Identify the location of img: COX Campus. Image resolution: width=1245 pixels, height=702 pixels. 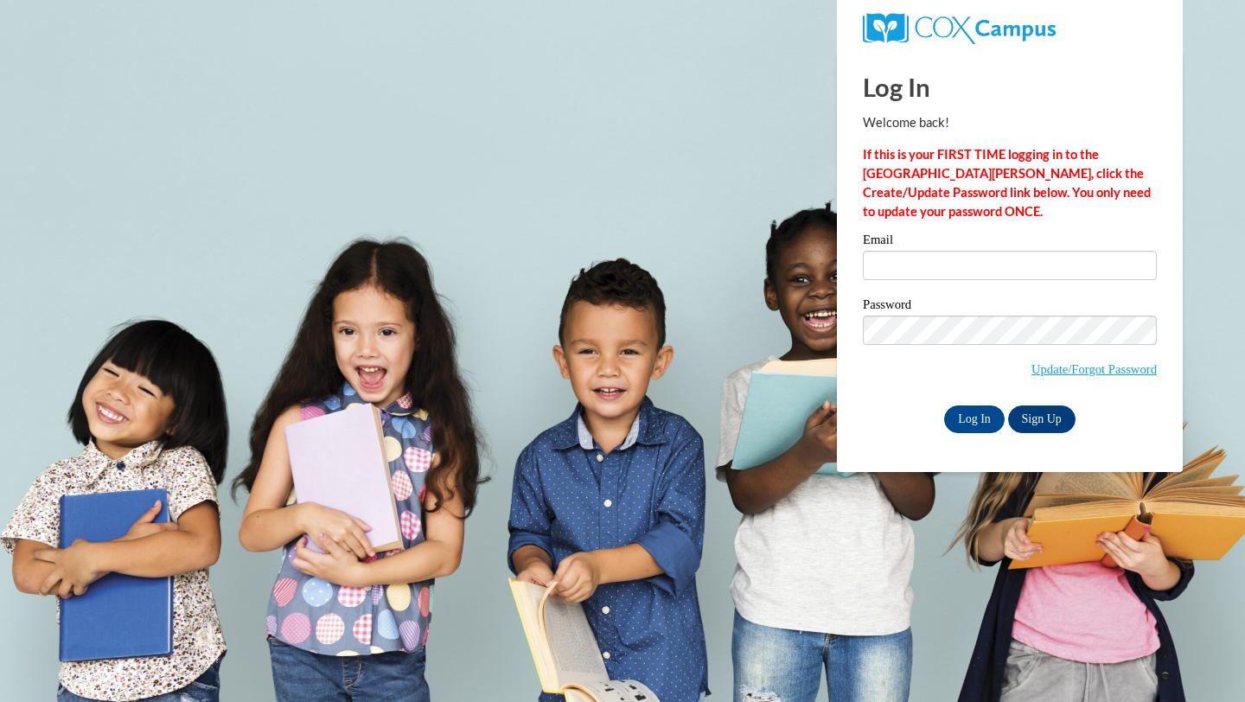
(959, 29).